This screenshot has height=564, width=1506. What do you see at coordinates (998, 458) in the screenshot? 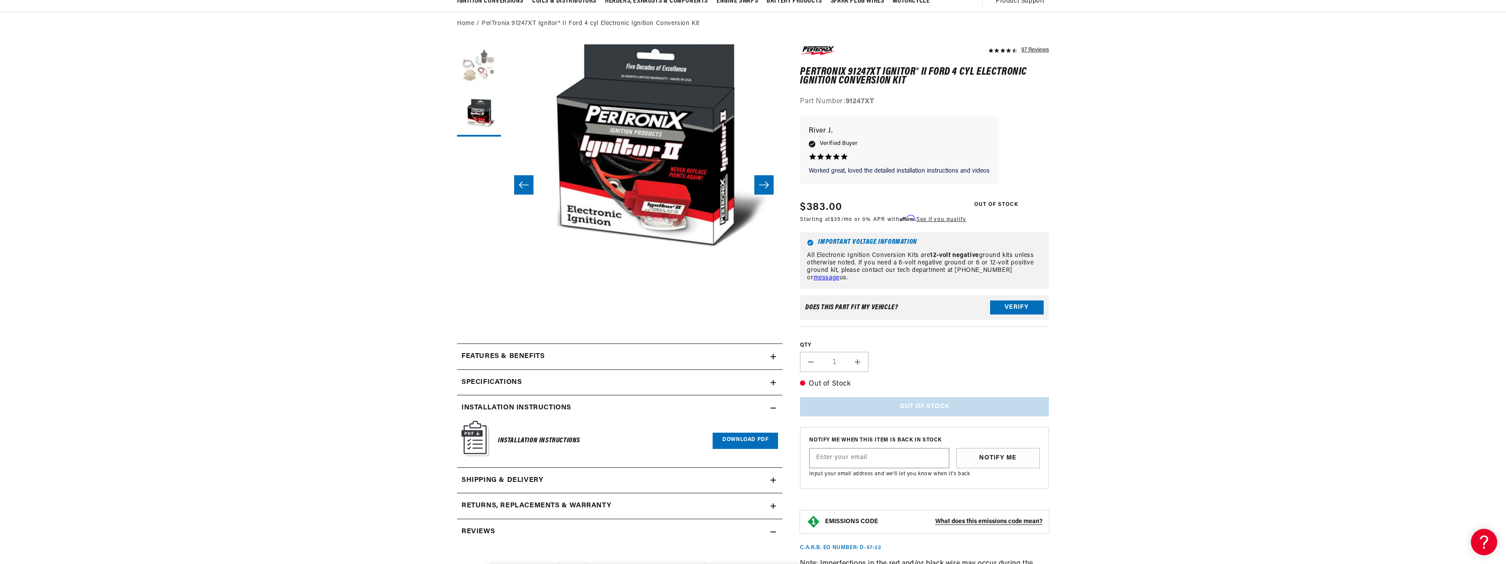
I see `button: Notify Me` at bounding box center [998, 458].